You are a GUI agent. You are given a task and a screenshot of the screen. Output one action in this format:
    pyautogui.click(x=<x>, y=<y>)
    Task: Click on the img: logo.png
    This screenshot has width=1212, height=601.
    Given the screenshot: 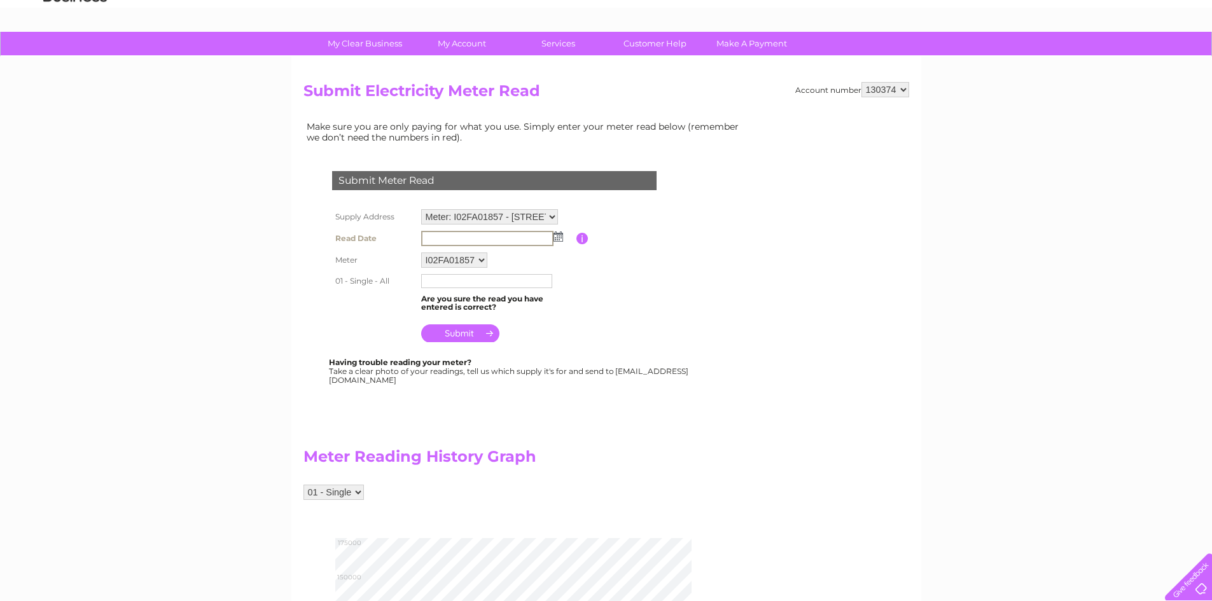 What is the action you would take?
    pyautogui.click(x=75, y=52)
    